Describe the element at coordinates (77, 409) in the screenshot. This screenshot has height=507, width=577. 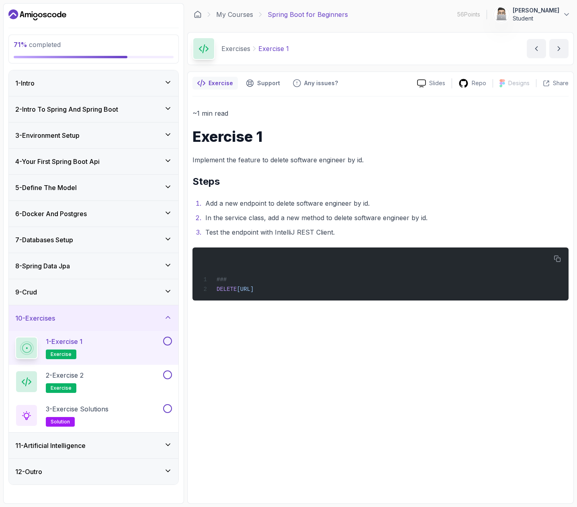
I see `p: 3 - Exercise Solutions` at that location.